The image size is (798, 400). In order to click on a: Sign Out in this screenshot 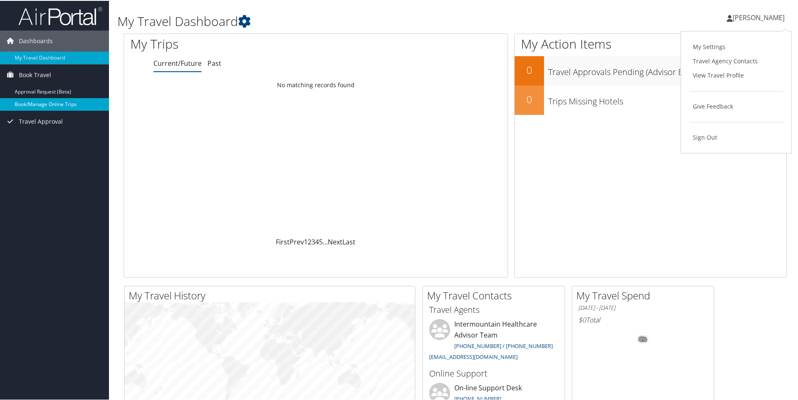, I will do `click(736, 137)`.